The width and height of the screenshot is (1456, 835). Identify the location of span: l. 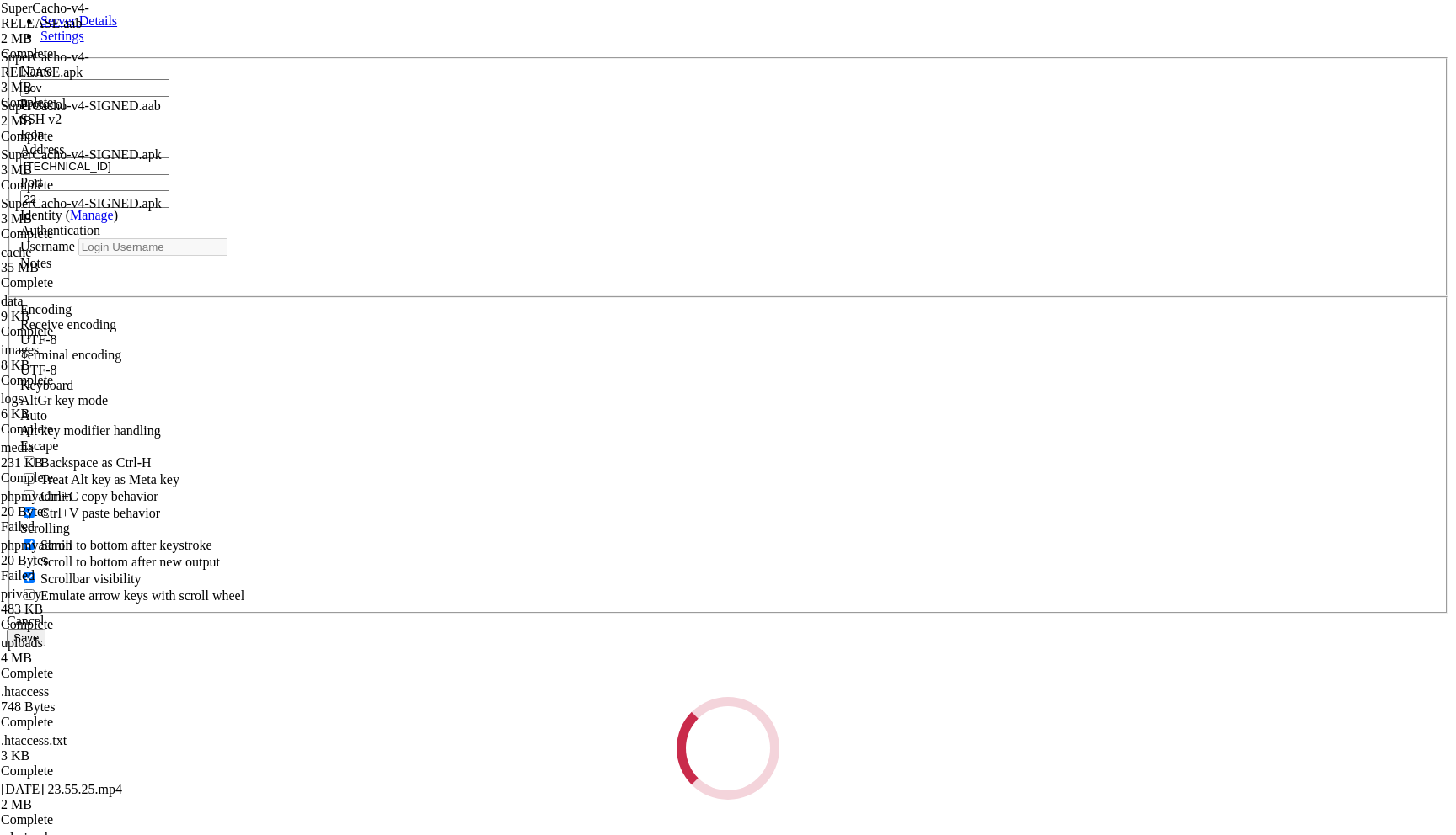
(455, 350).